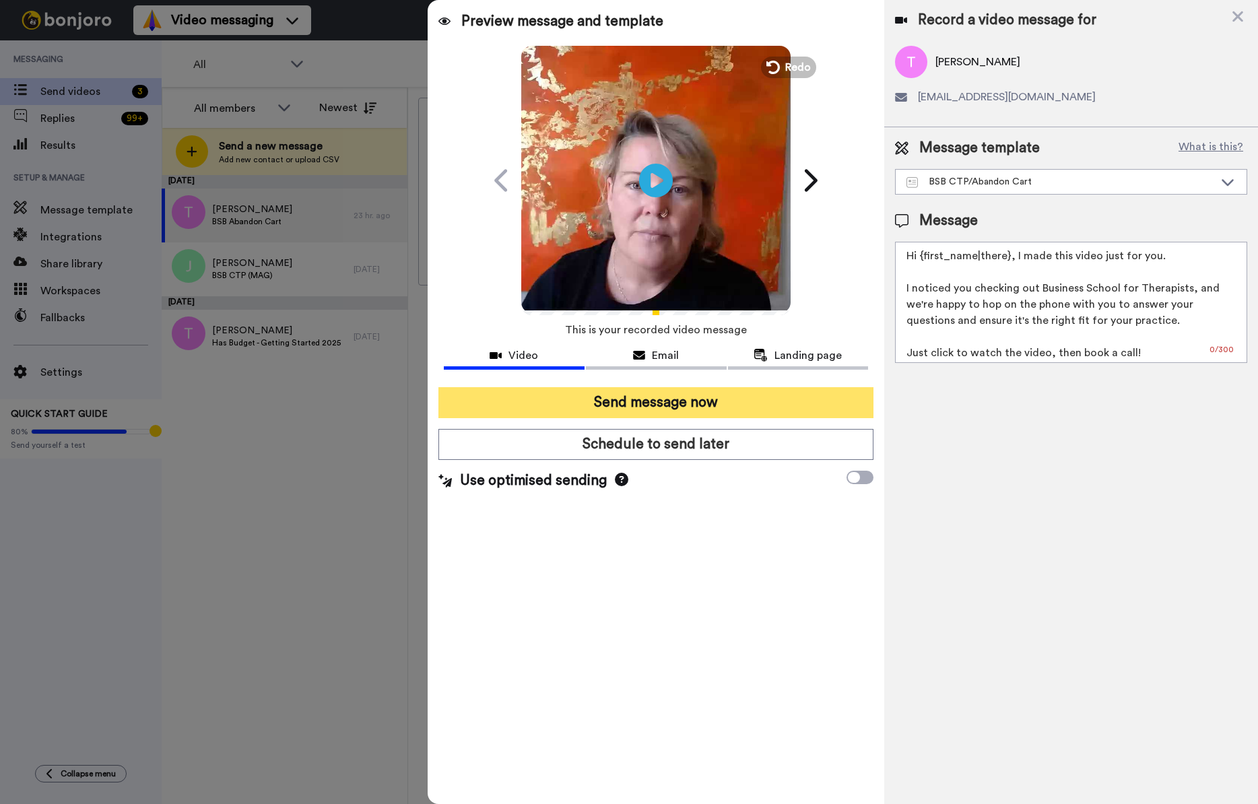 The image size is (1258, 804). Describe the element at coordinates (948, 221) in the screenshot. I see `span: Message` at that location.